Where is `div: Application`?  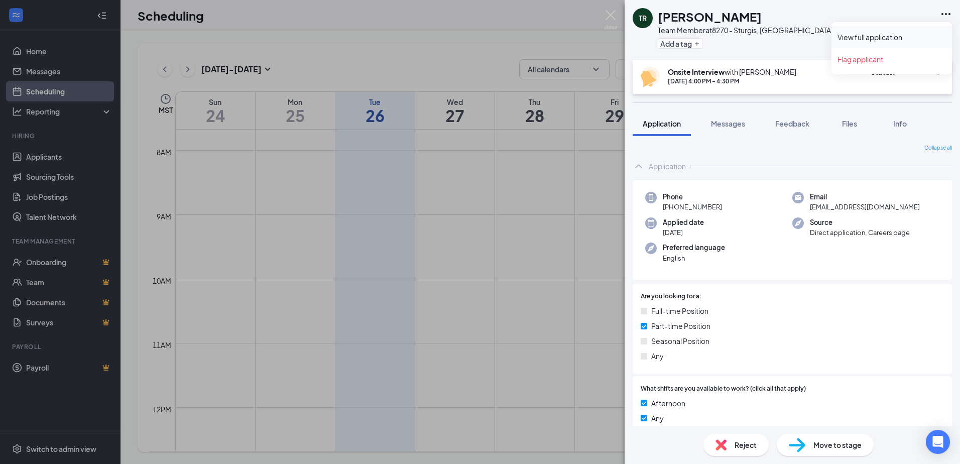 div: Application is located at coordinates (667, 166).